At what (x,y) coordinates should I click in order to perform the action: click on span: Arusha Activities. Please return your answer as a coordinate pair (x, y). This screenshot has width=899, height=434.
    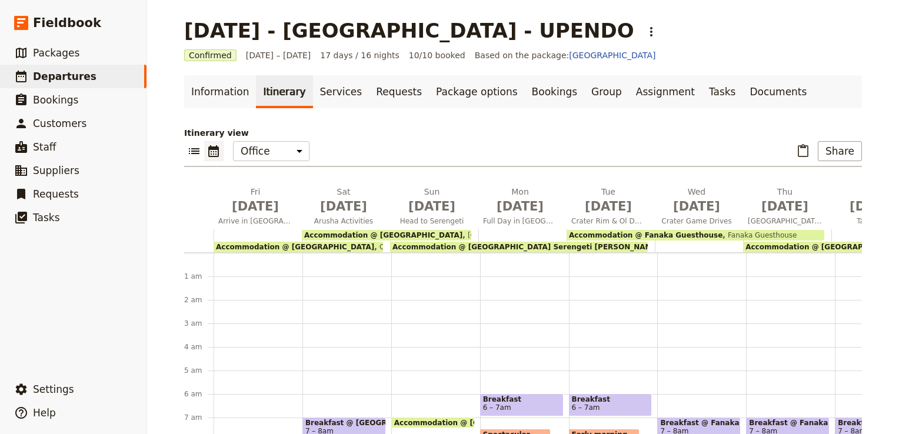
    Looking at the image, I should click on (344, 221).